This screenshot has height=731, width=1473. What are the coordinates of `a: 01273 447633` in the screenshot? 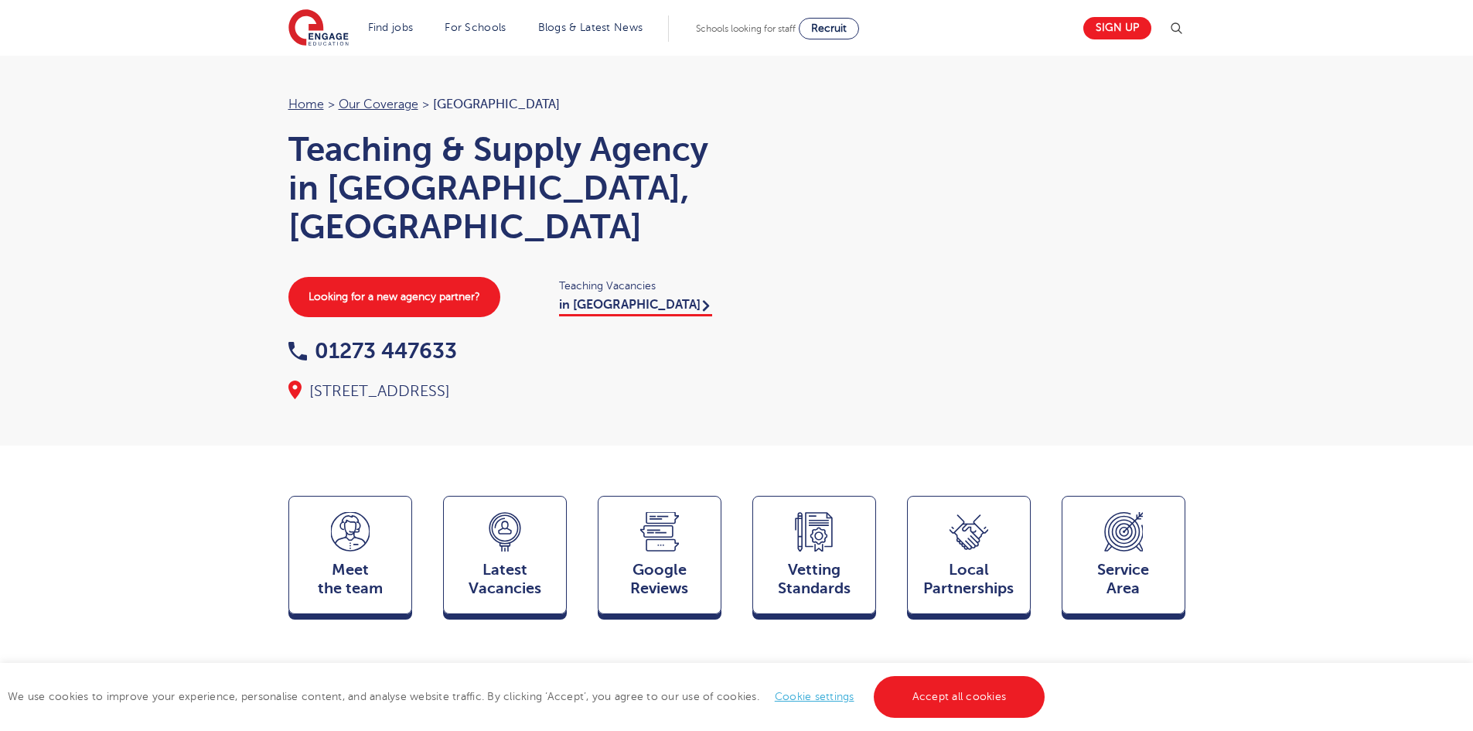 It's located at (373, 350).